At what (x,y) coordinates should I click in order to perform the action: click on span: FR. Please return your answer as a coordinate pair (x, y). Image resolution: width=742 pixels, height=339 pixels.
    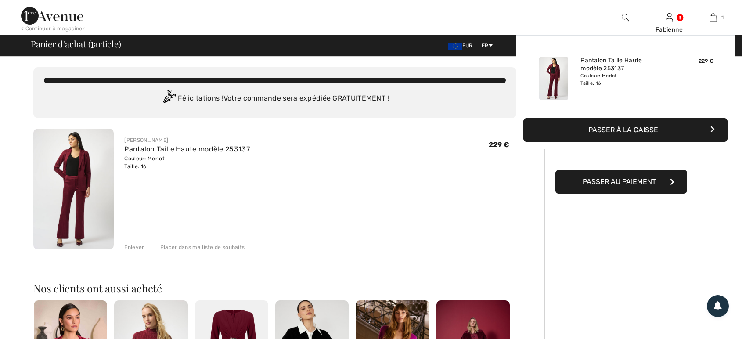
    Looking at the image, I should click on (487, 46).